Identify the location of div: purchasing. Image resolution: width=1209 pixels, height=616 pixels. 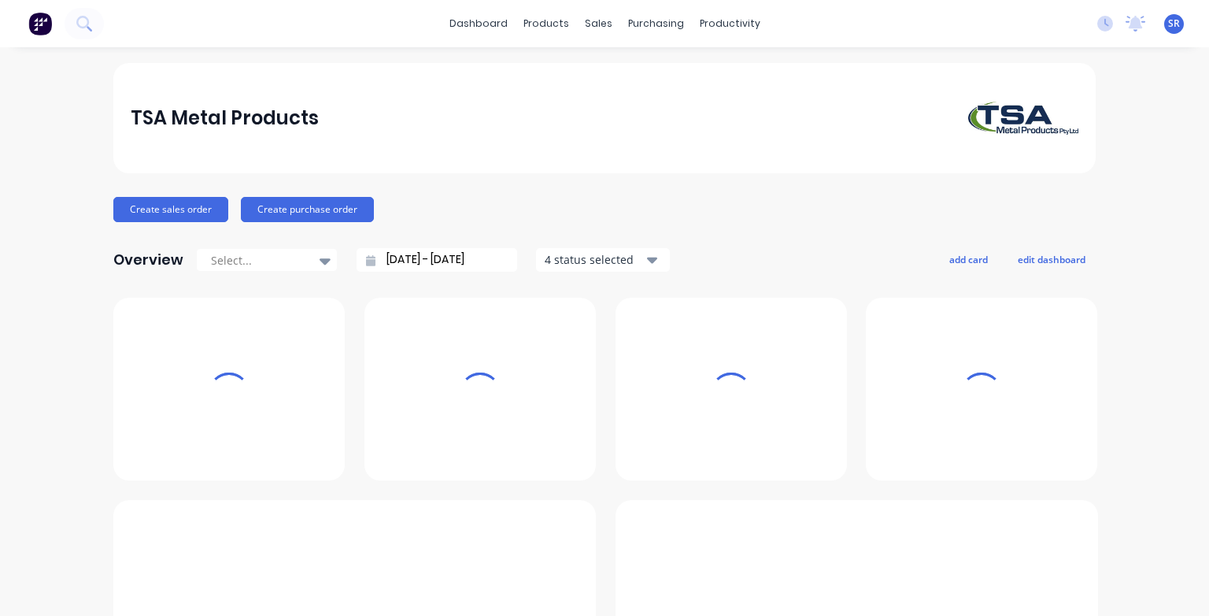
(656, 24).